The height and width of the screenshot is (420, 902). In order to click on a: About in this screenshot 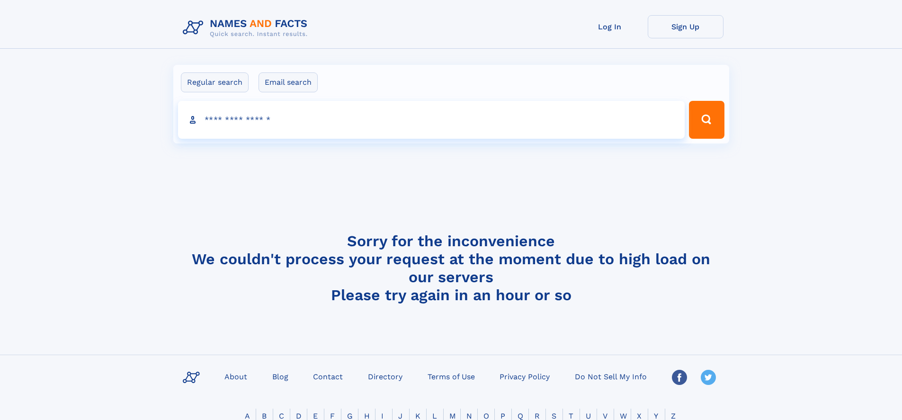, I will do `click(236, 376)`.